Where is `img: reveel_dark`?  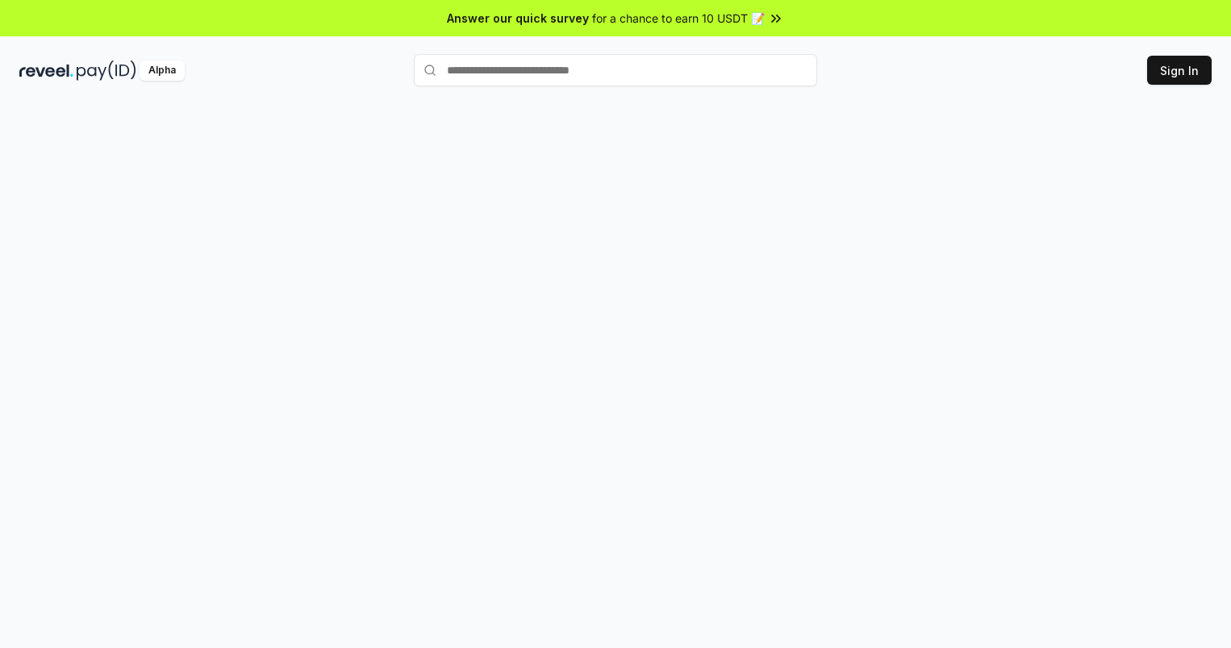 img: reveel_dark is located at coordinates (46, 70).